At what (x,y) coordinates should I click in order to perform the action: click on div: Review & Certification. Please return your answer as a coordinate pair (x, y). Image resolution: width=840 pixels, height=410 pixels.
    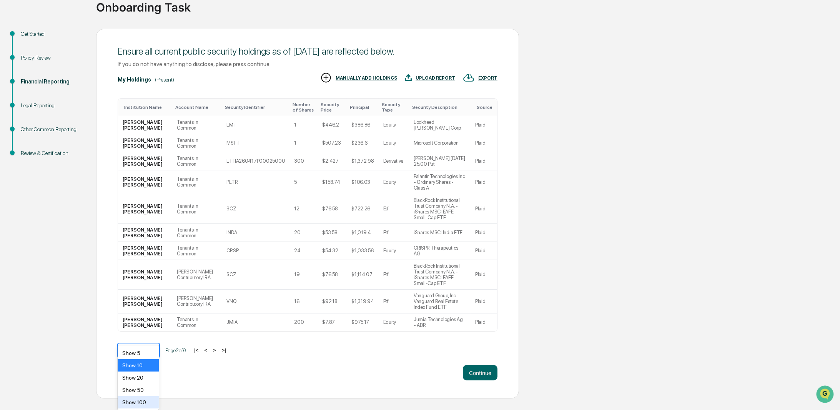
    Looking at the image, I should click on (52, 153).